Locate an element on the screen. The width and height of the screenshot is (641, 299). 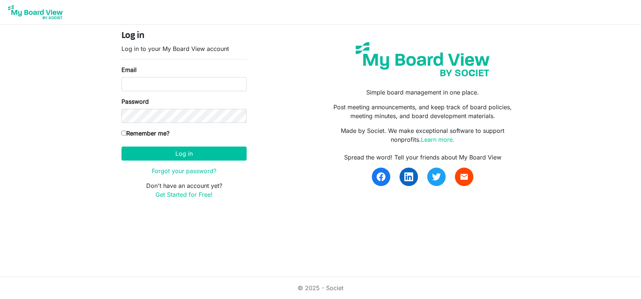
a: Learn more. is located at coordinates (438, 140).